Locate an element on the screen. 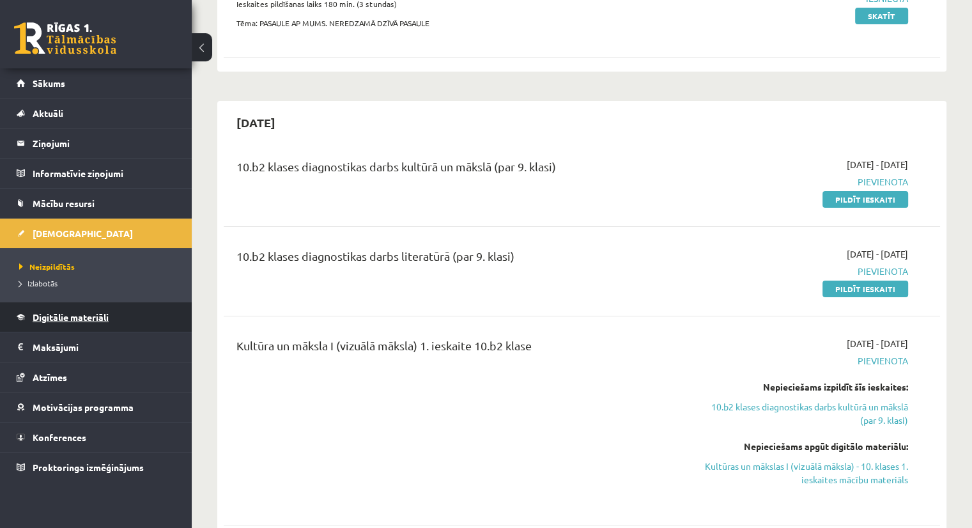 This screenshot has width=972, height=528. span: Neizpildītās is located at coordinates (47, 266).